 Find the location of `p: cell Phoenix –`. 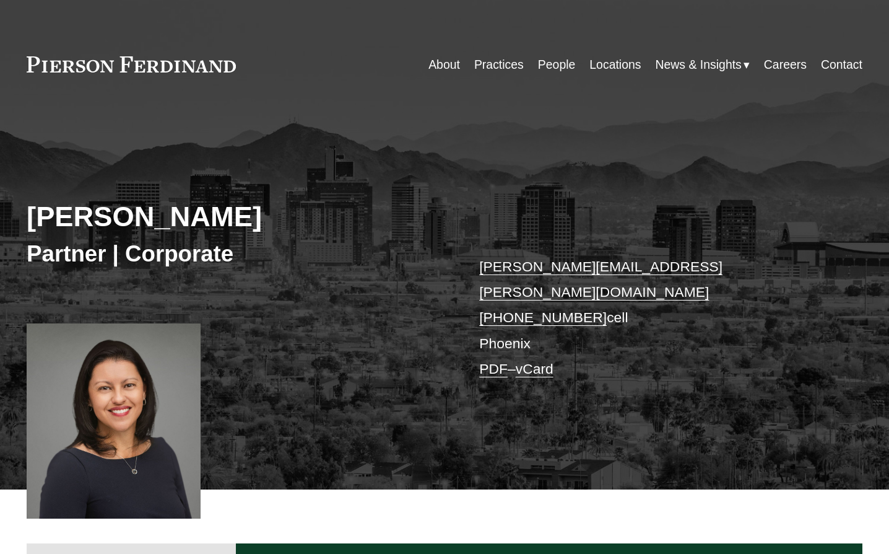

p: cell Phoenix – is located at coordinates (653, 318).